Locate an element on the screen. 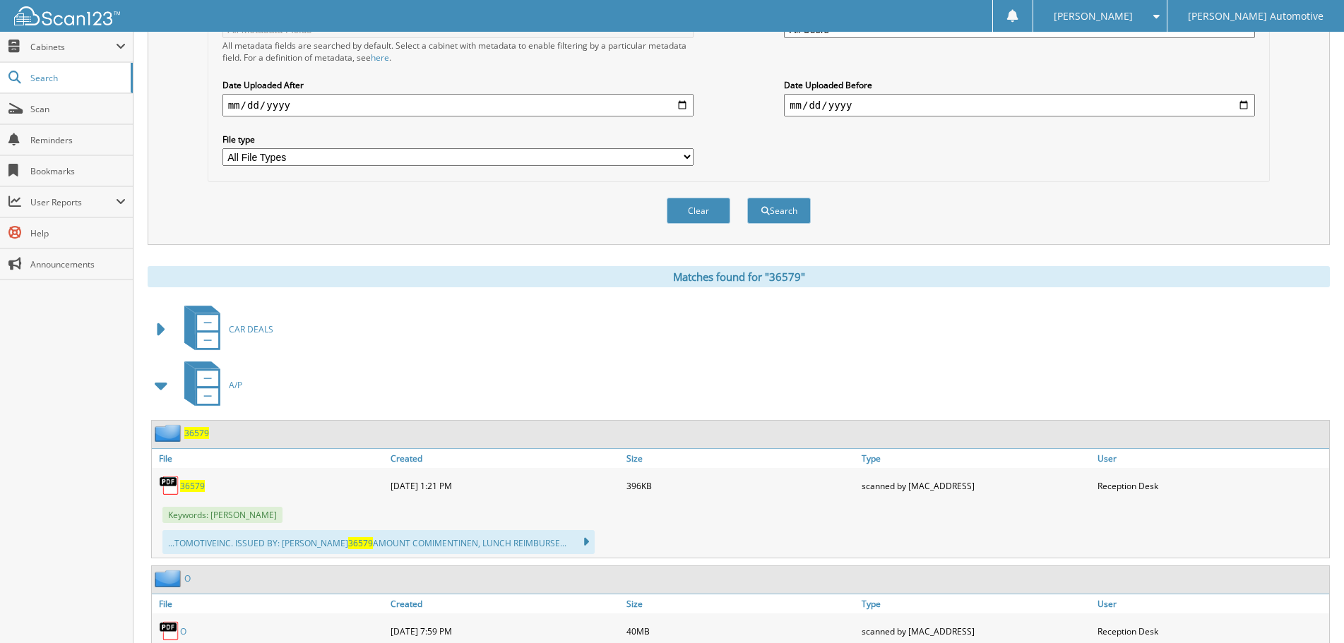 Image resolution: width=1344 pixels, height=643 pixels. div: Reception Desk is located at coordinates (1211, 486).